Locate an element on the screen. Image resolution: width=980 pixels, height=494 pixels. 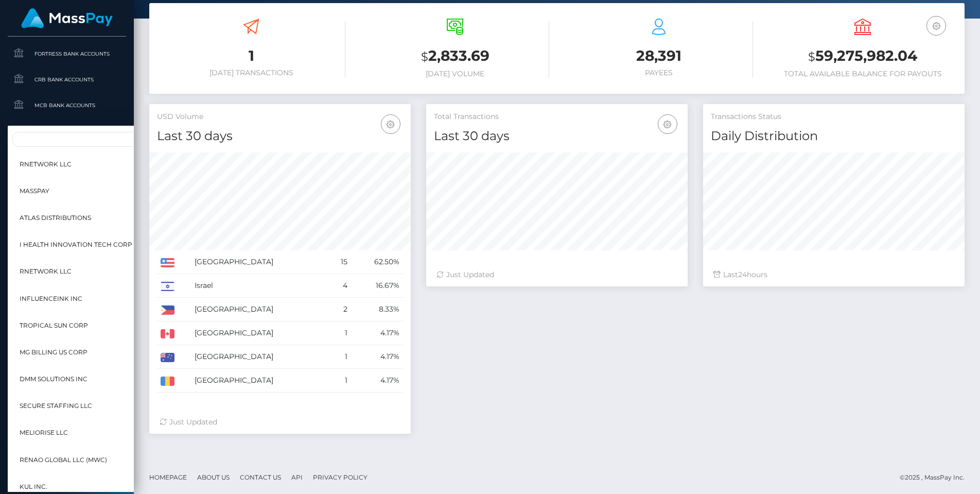
td: 15 is located at coordinates (340, 262).